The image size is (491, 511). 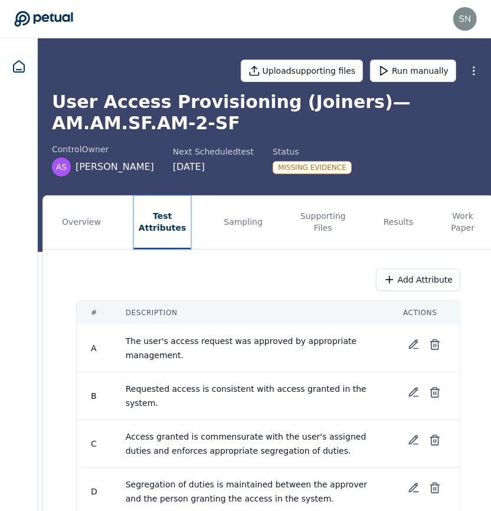 I want to click on th: Actions, so click(x=424, y=313).